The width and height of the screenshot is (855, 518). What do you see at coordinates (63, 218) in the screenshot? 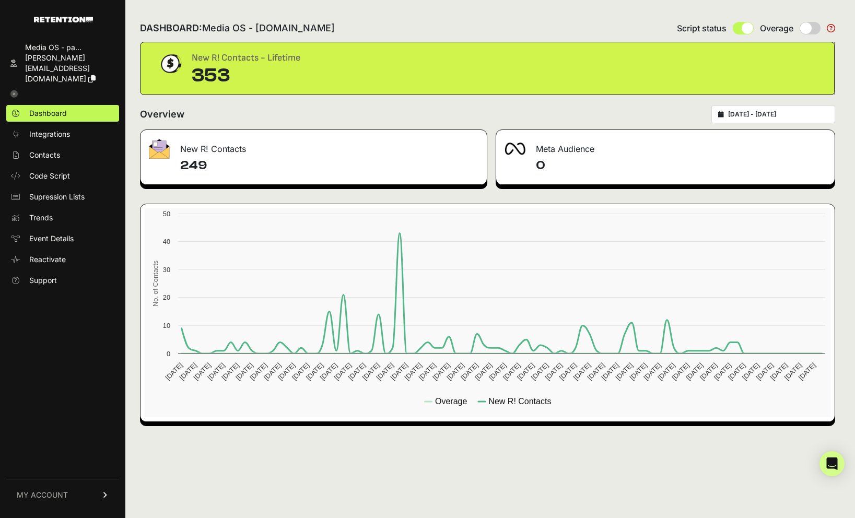
I see `a: Trends` at bounding box center [63, 218].